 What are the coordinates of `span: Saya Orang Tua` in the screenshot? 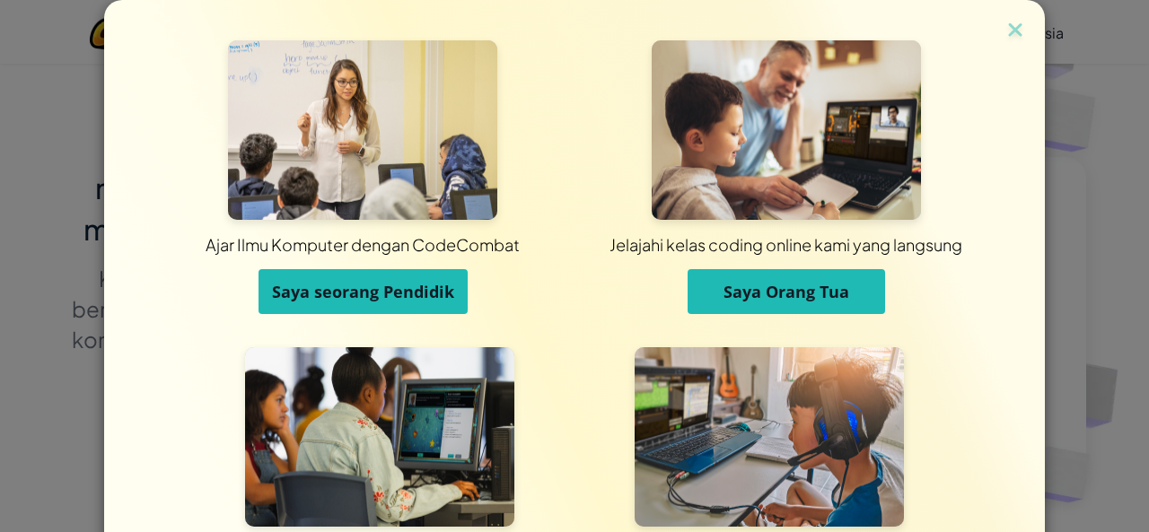 It's located at (786, 292).